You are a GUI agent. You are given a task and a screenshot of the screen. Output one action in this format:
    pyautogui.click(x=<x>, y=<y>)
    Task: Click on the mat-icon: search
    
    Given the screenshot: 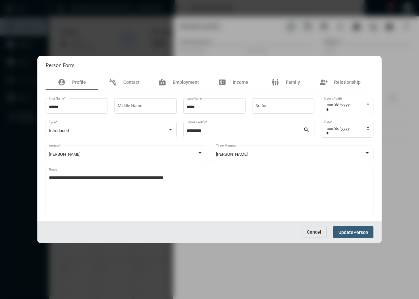 What is the action you would take?
    pyautogui.click(x=307, y=130)
    